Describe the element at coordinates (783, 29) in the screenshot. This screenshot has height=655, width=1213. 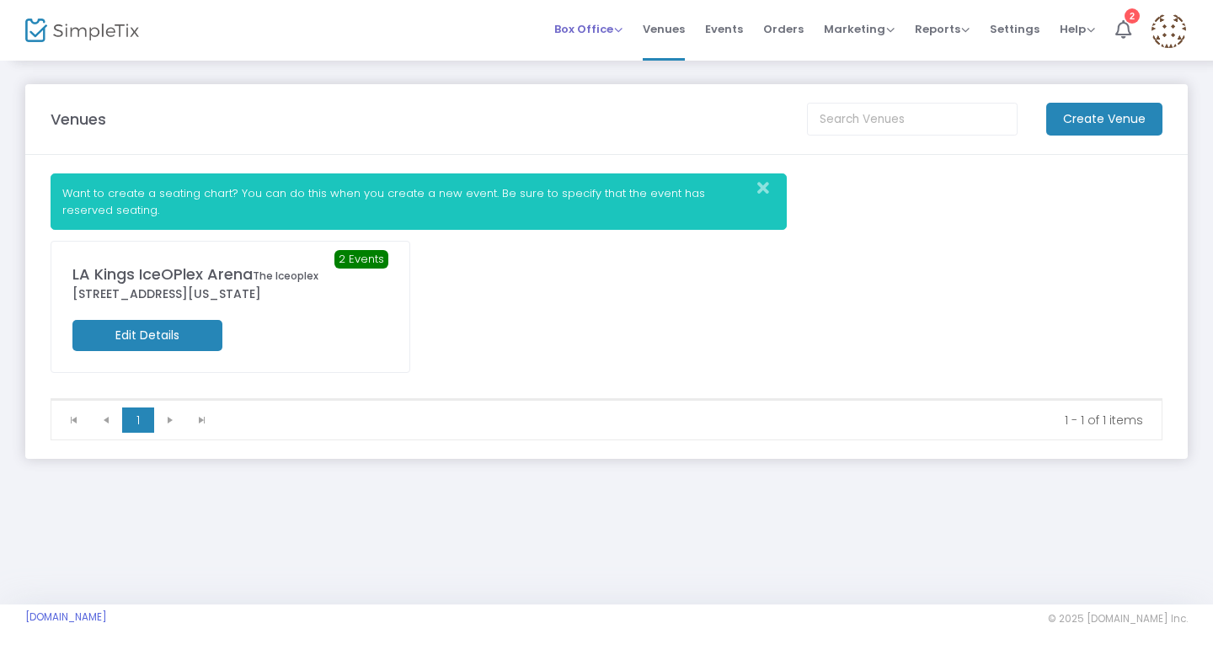
I see `span: Orders` at that location.